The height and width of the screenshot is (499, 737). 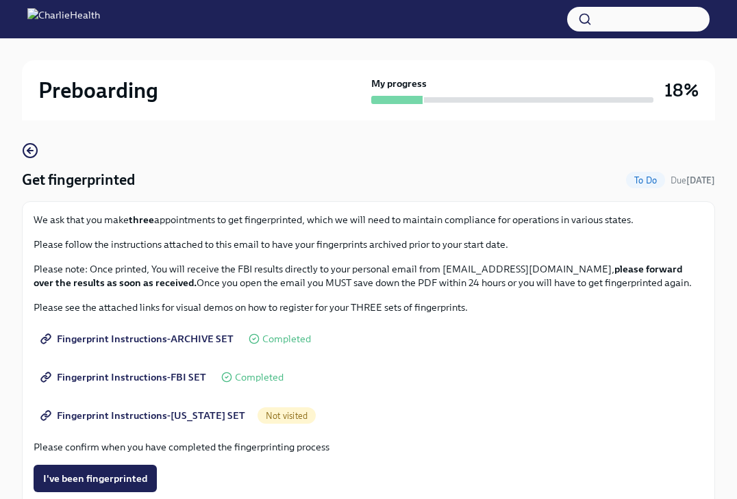 What do you see at coordinates (141, 220) in the screenshot?
I see `strong: three` at bounding box center [141, 220].